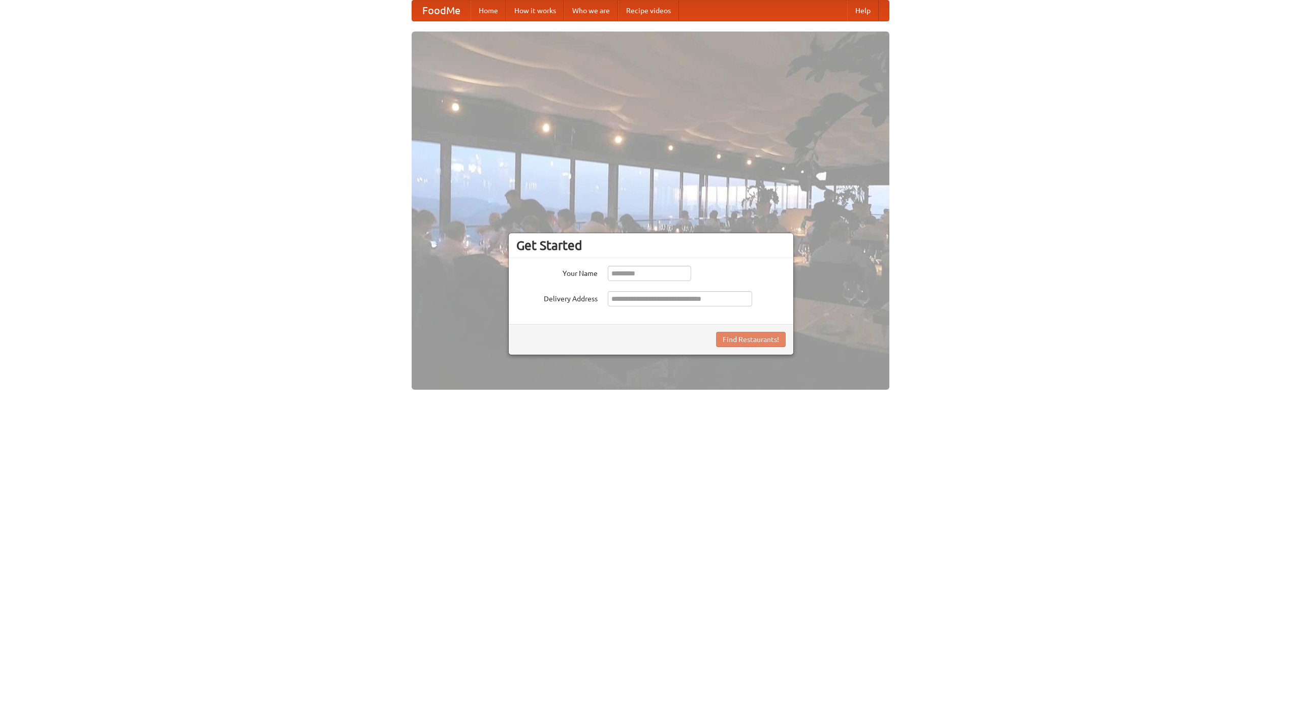  I want to click on label: Your Name, so click(557, 272).